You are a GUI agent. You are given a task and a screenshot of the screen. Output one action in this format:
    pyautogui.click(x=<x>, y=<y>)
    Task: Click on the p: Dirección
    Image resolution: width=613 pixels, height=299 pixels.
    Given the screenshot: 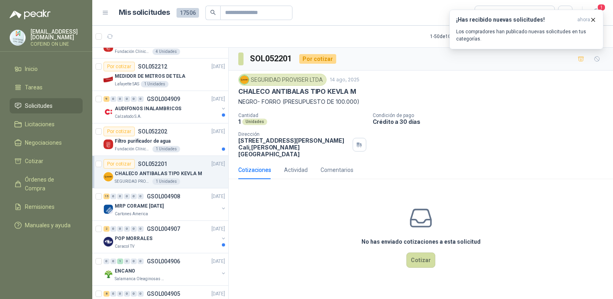 What is the action you would take?
    pyautogui.click(x=293, y=134)
    